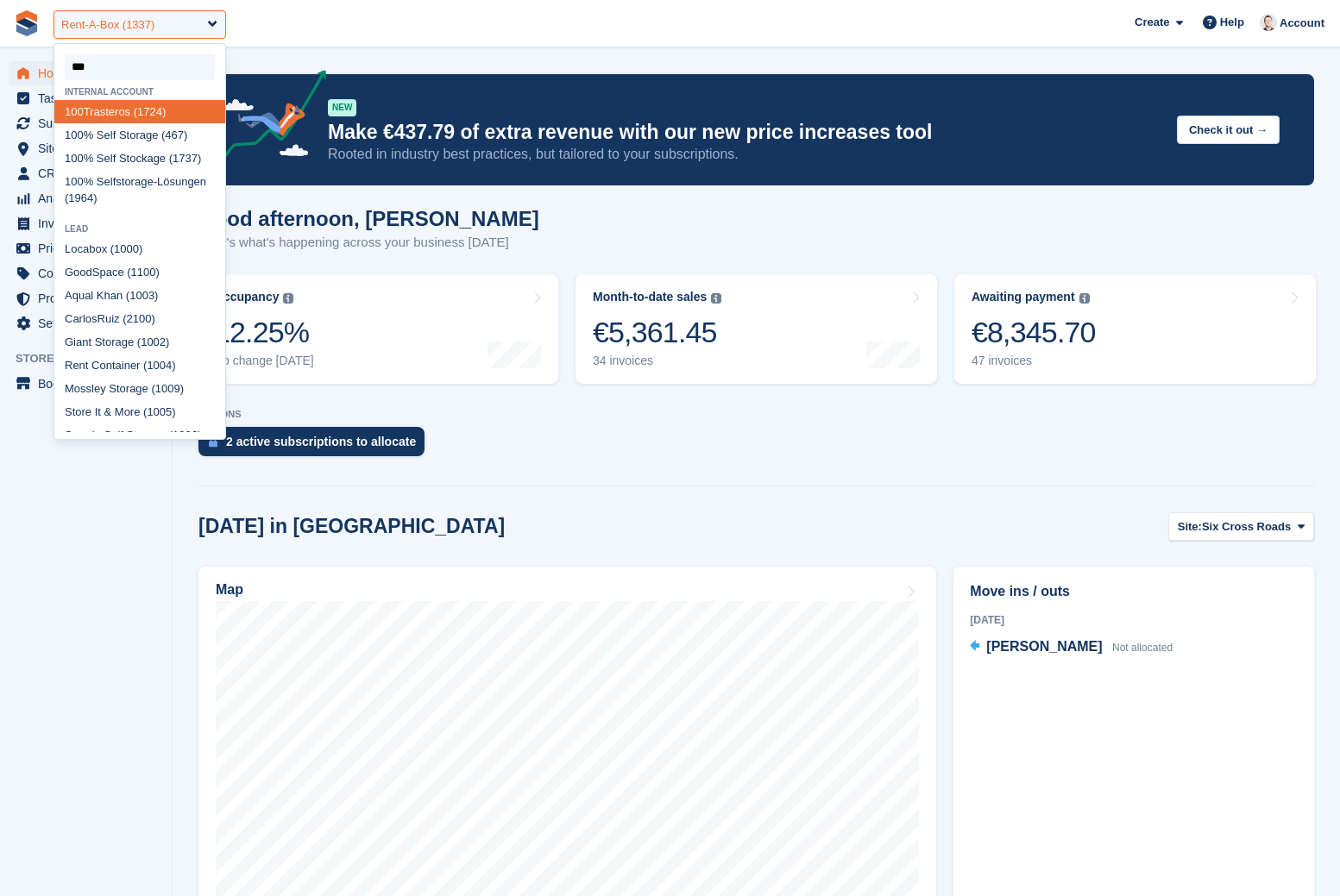  Describe the element at coordinates (89, 173) in the screenshot. I see `span: CRM` at that location.